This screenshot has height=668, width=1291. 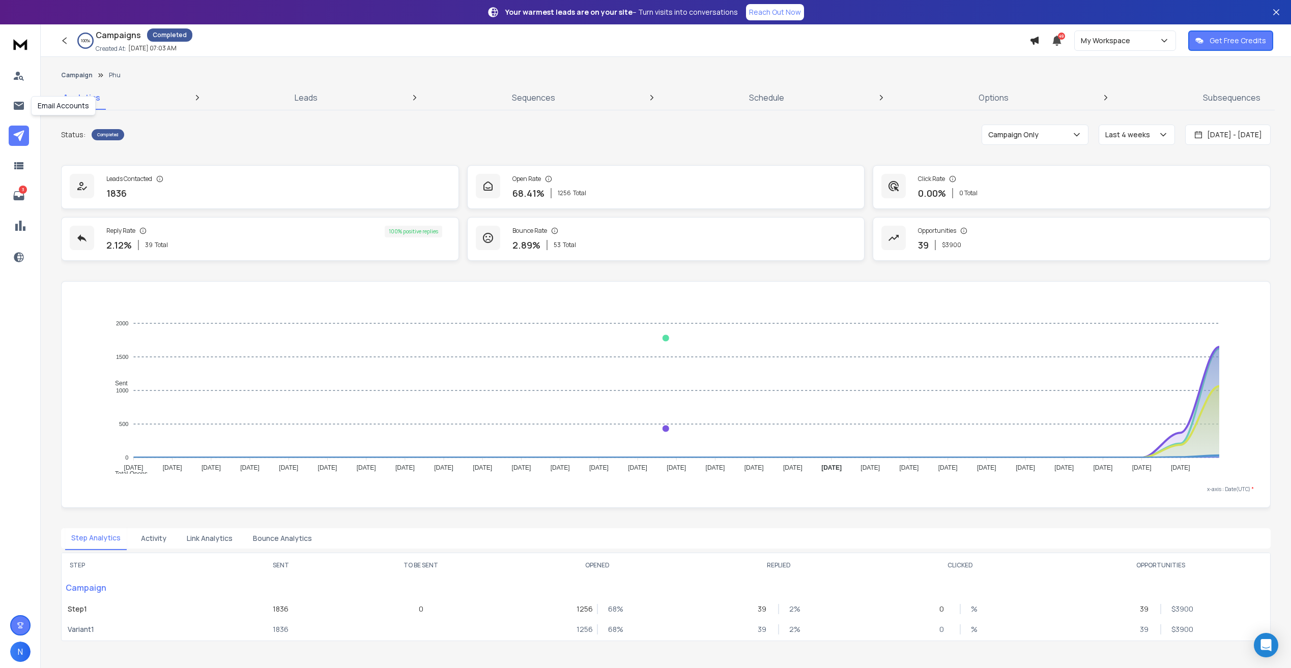 I want to click on p: Analytics, so click(x=81, y=98).